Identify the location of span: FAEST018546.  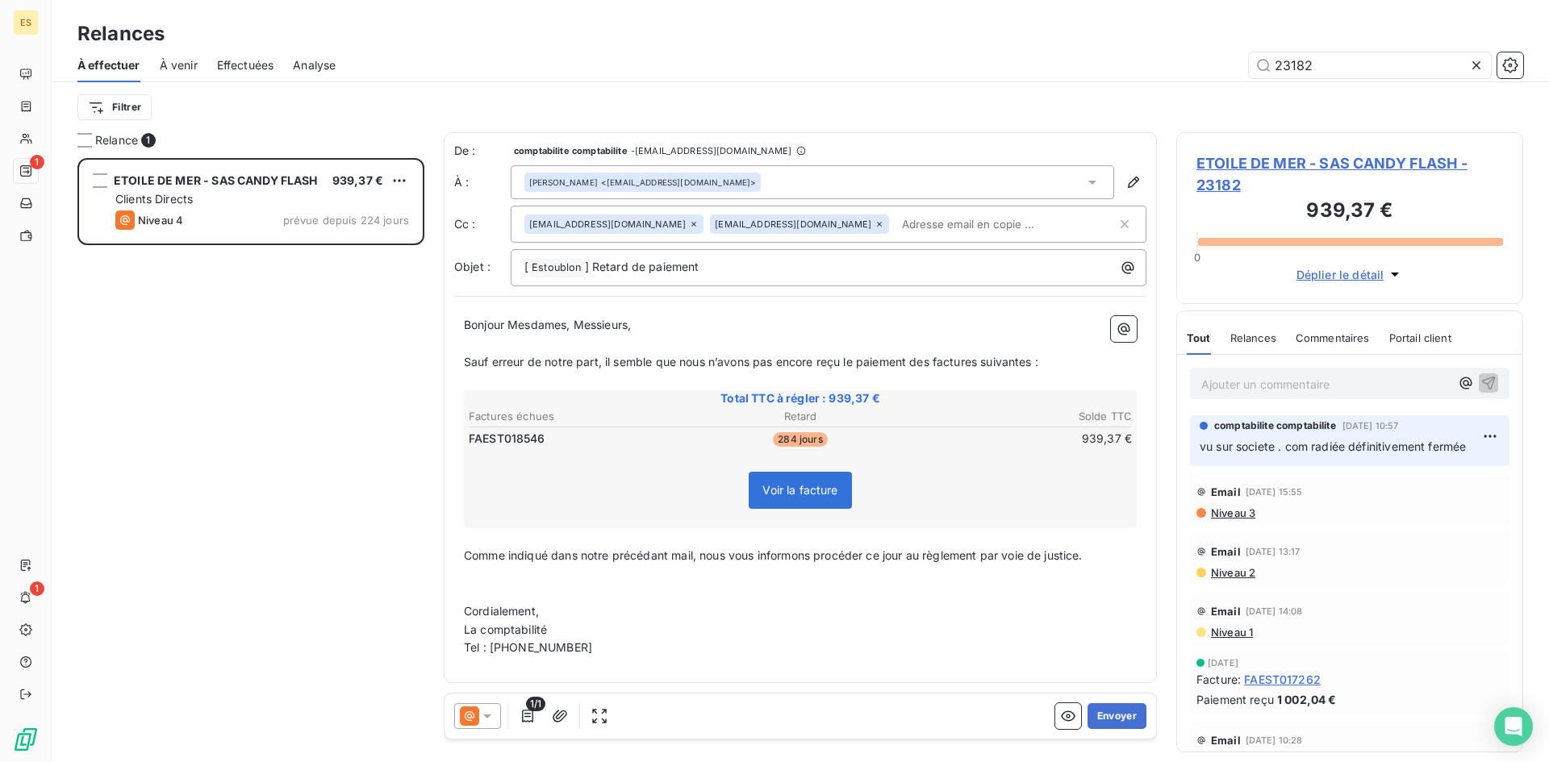
(507, 439).